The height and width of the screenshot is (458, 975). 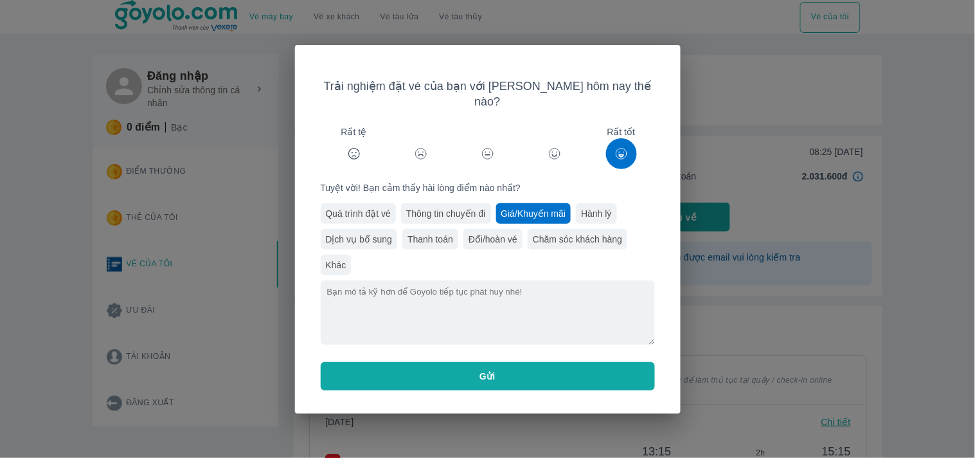 What do you see at coordinates (534, 213) in the screenshot?
I see `div: Giá/Khuyến mãi` at bounding box center [534, 213].